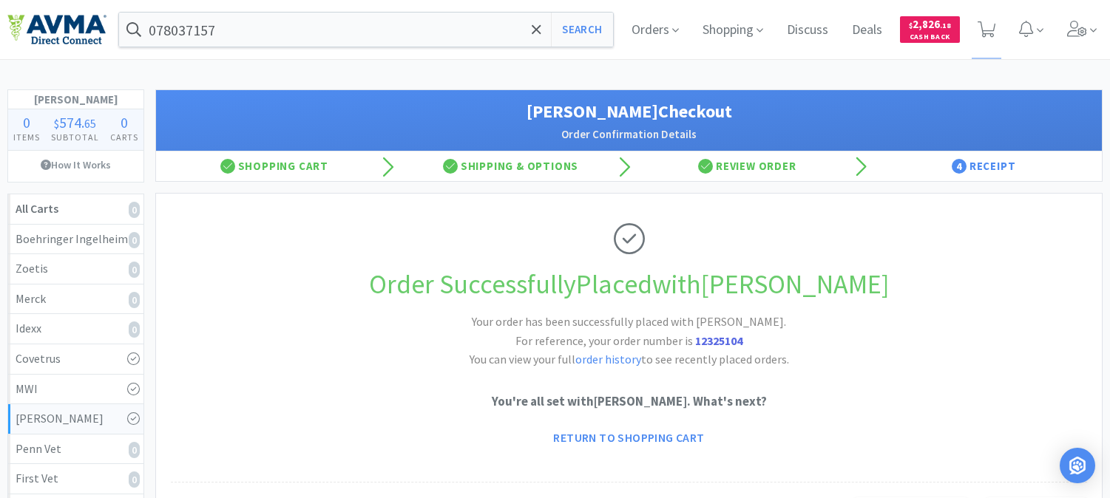  Describe the element at coordinates (929, 30) in the screenshot. I see `a: $2,826.18Cash Back` at that location.